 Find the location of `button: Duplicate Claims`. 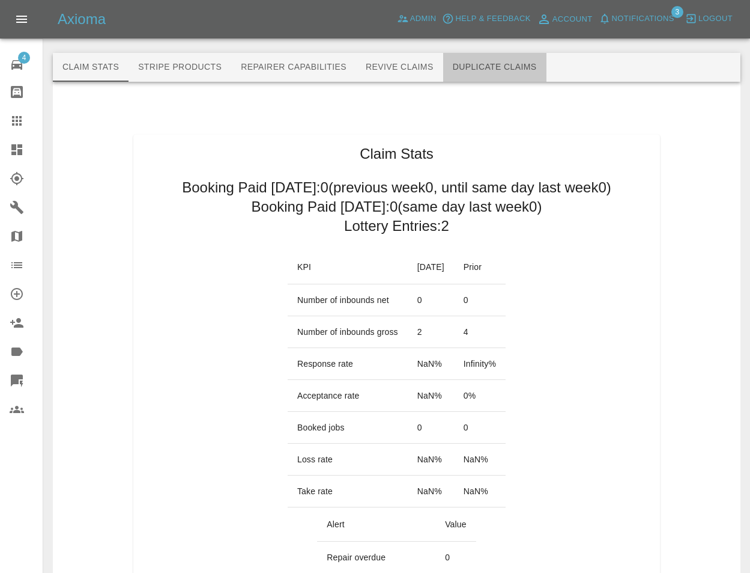

button: Duplicate Claims is located at coordinates (495, 67).